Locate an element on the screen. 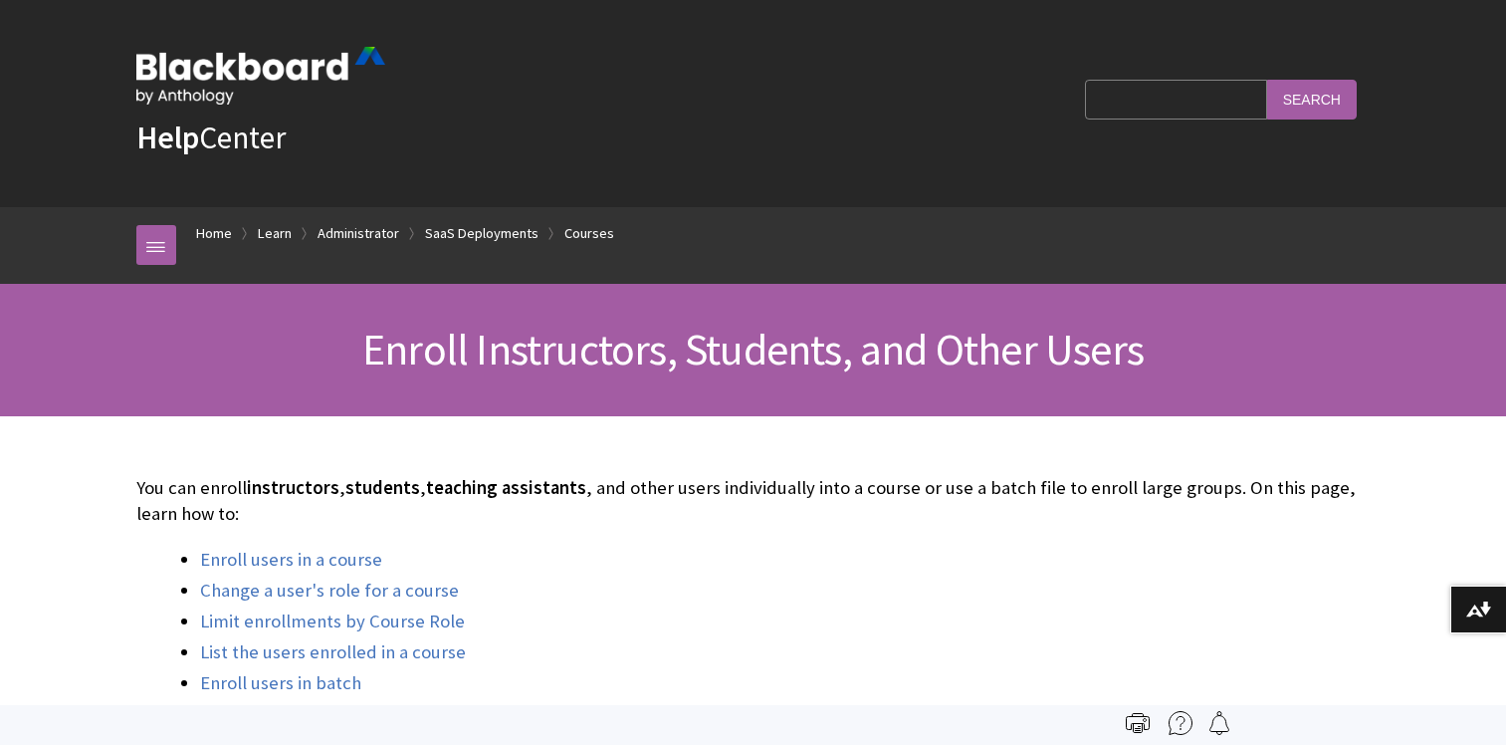 The image size is (1506, 745). a: Change a user's role for a course is located at coordinates (330, 590).